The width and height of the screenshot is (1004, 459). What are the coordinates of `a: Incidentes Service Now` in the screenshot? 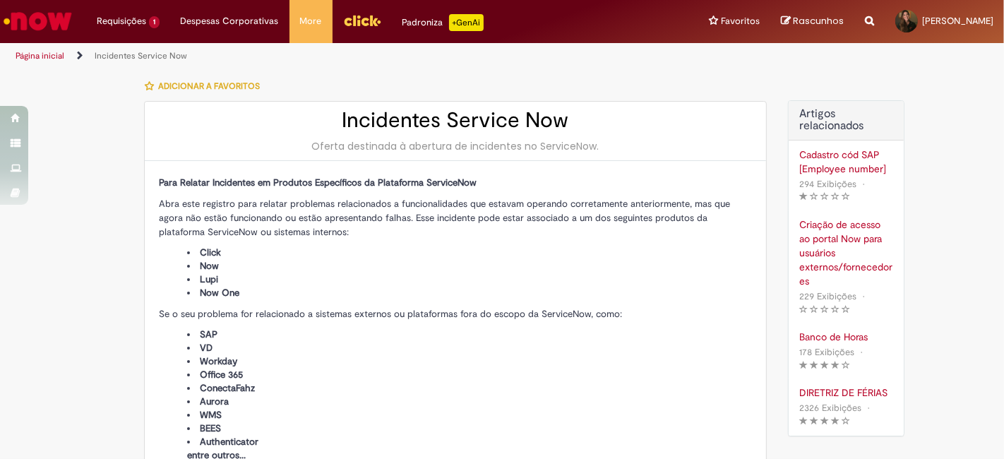 It's located at (140, 56).